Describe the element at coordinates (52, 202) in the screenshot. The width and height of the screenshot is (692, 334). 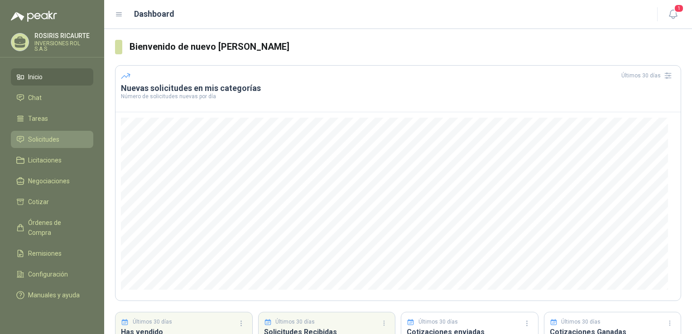
I see `a: Cotizar` at that location.